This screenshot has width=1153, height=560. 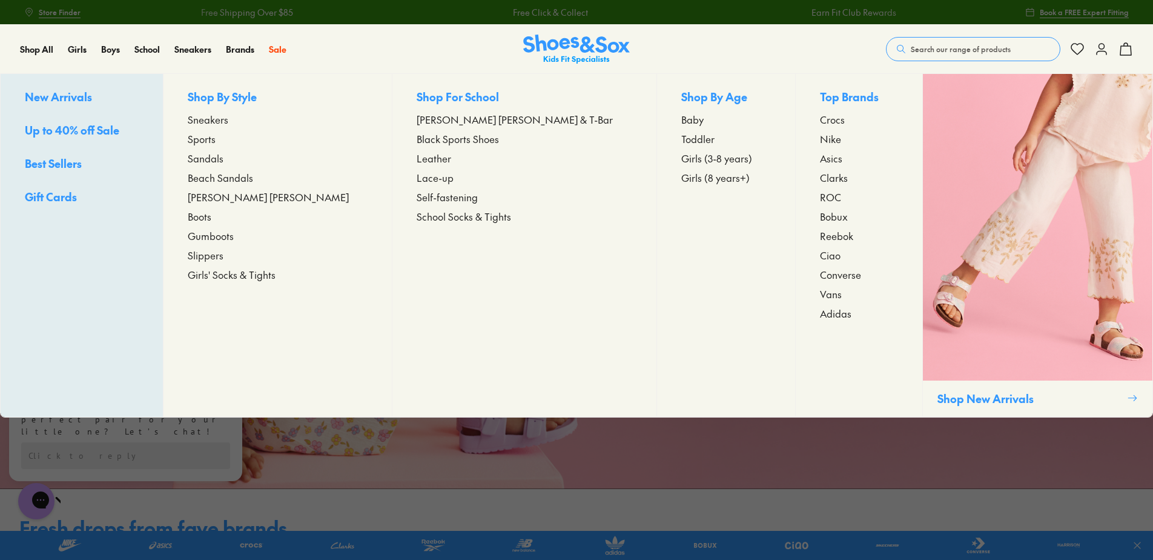 I want to click on a: Earn Fit Club Rewards, so click(x=853, y=12).